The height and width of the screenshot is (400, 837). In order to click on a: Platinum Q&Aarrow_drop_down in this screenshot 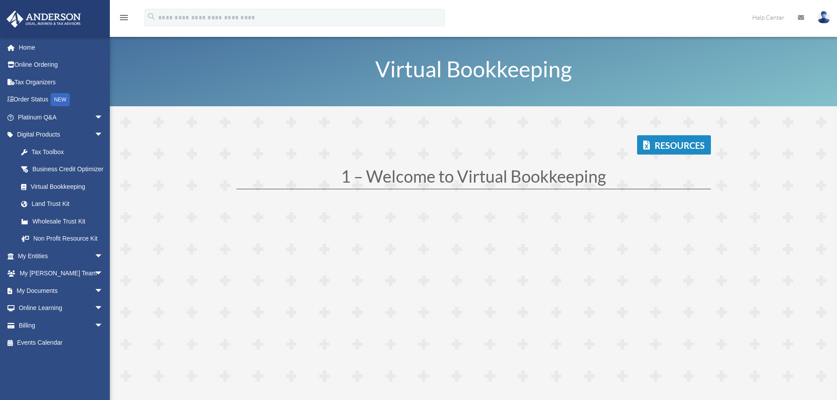, I will do `click(61, 117)`.